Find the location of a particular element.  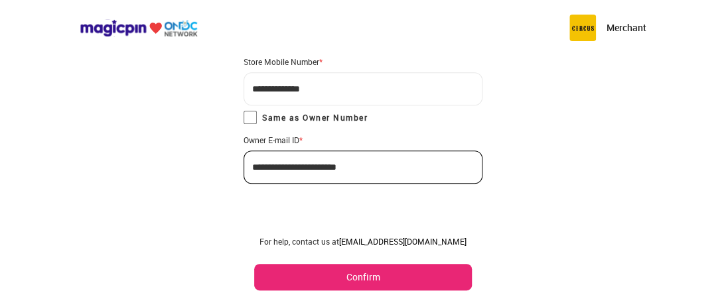

p: Merchant is located at coordinates (626, 28).